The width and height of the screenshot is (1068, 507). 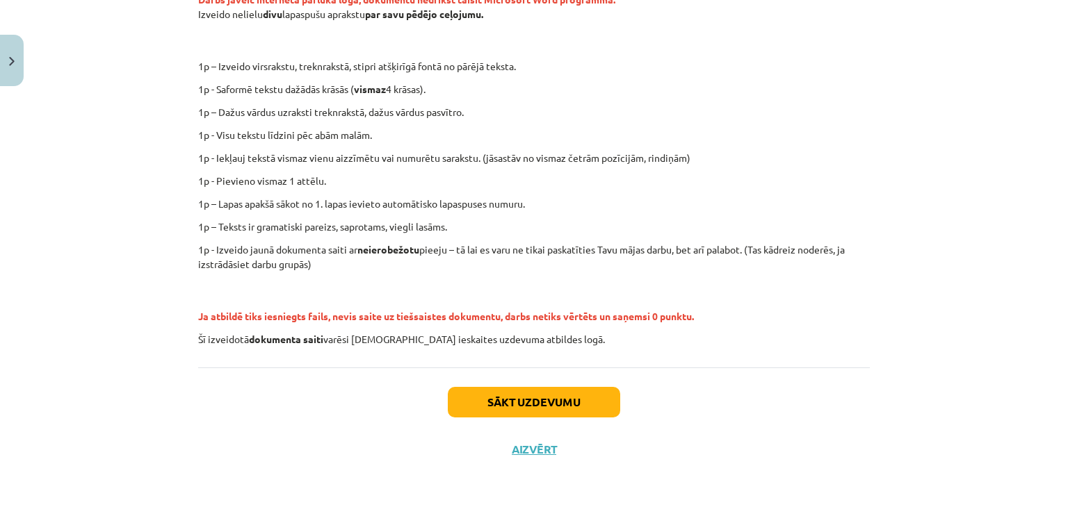 I want to click on button: Aizvērt, so click(x=534, y=450).